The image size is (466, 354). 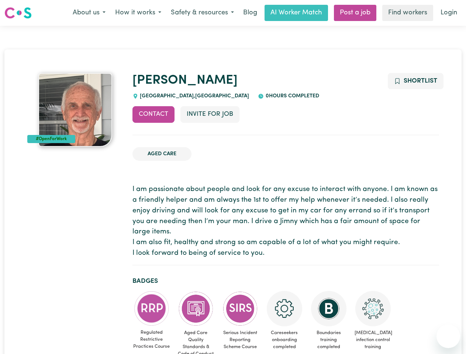 What do you see at coordinates (196, 309) in the screenshot?
I see `img: CS Academy: Aged Care Quality Standards & Code of Conduct course completed` at bounding box center [196, 309].